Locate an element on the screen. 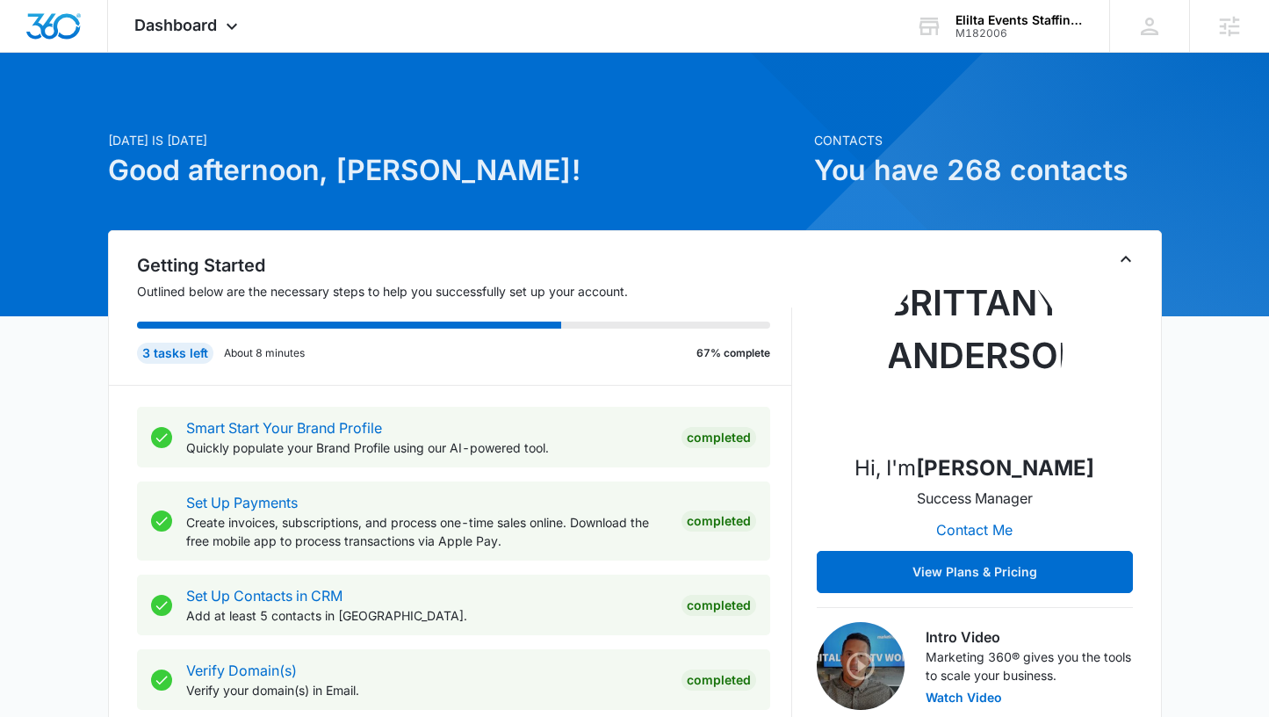 This screenshot has height=717, width=1269. div: account id is located at coordinates (1020, 33).